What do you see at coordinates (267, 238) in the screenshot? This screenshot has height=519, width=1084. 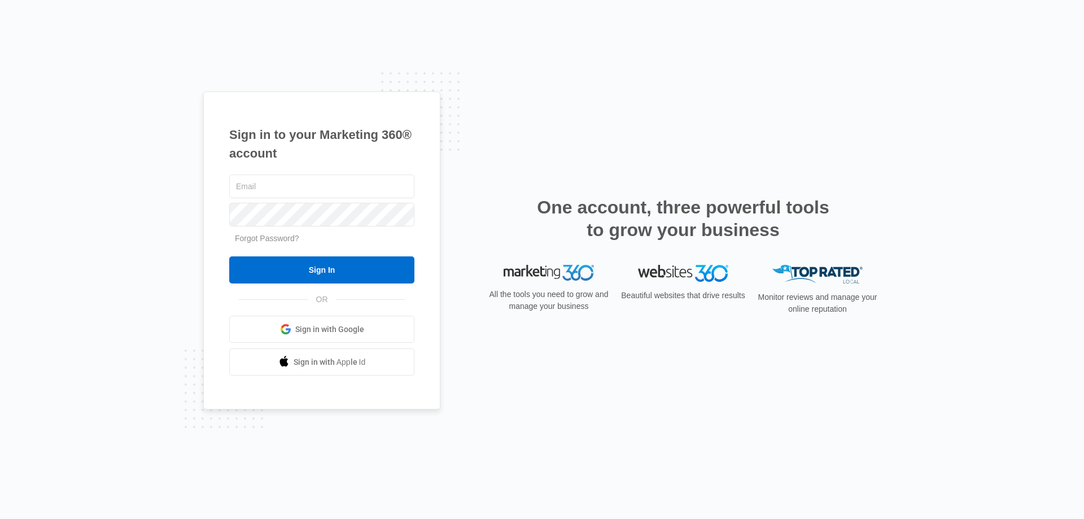 I see `a: Forgot Password?` at bounding box center [267, 238].